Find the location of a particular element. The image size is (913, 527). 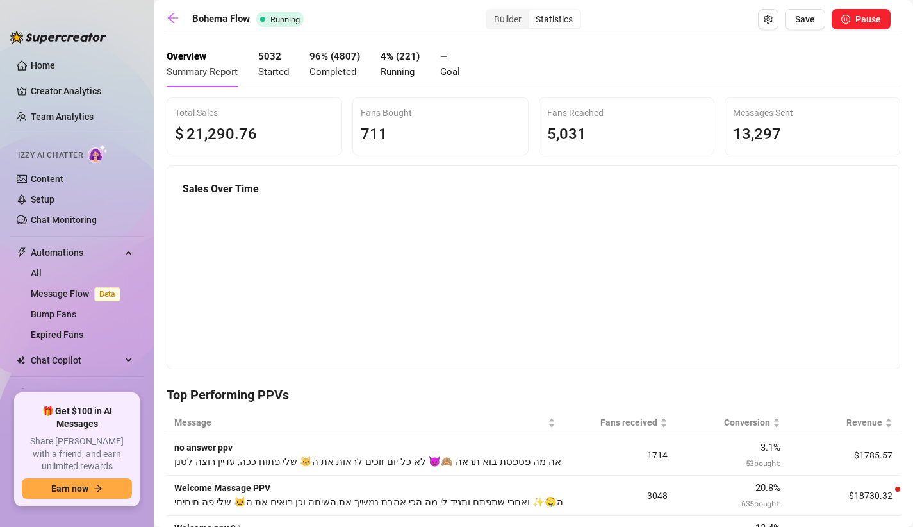

a: Message FlowBeta is located at coordinates (78, 293).